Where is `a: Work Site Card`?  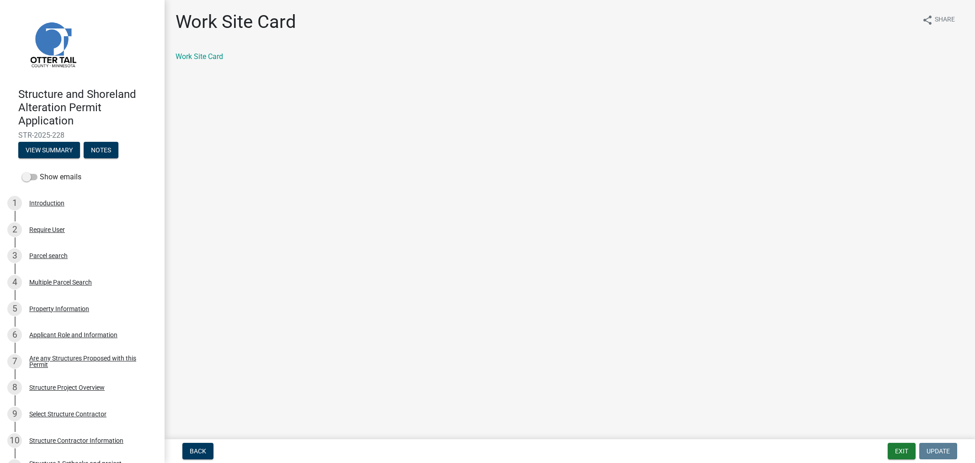
a: Work Site Card is located at coordinates (199, 56).